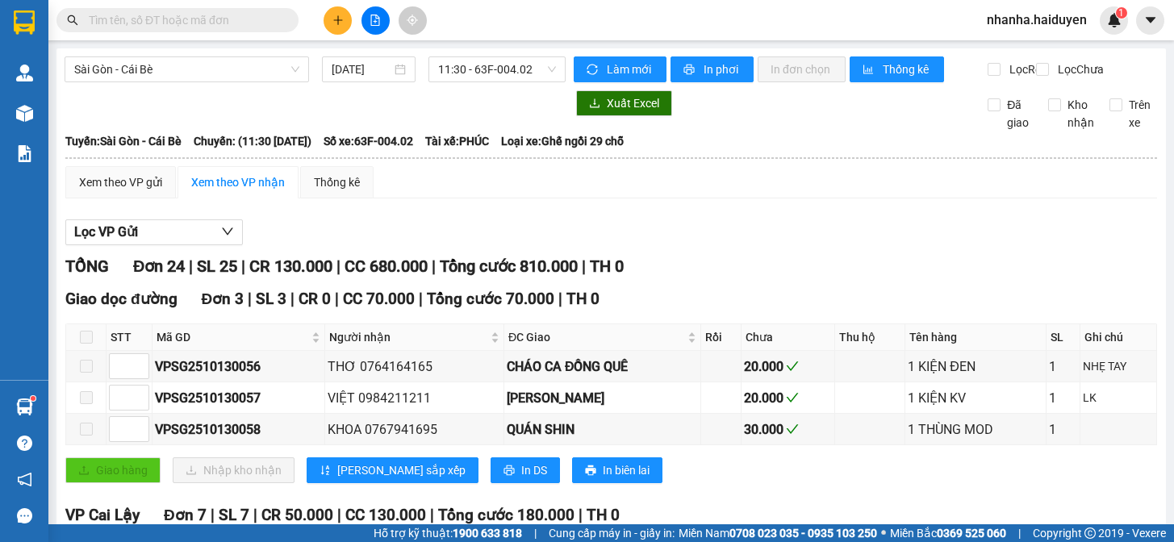 This screenshot has height=542, width=1174. What do you see at coordinates (238, 182) in the screenshot?
I see `div: Xem theo VP nhận` at bounding box center [238, 182].